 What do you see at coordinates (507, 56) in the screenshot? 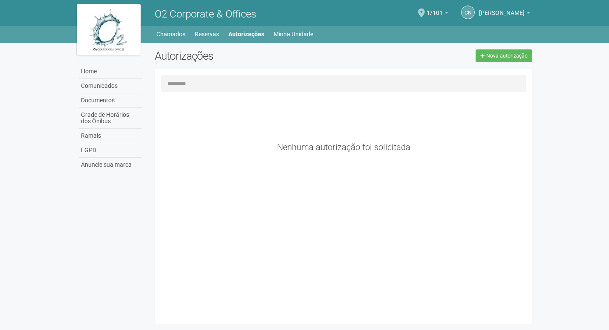
I see `span: Nova autorização` at bounding box center [507, 56].